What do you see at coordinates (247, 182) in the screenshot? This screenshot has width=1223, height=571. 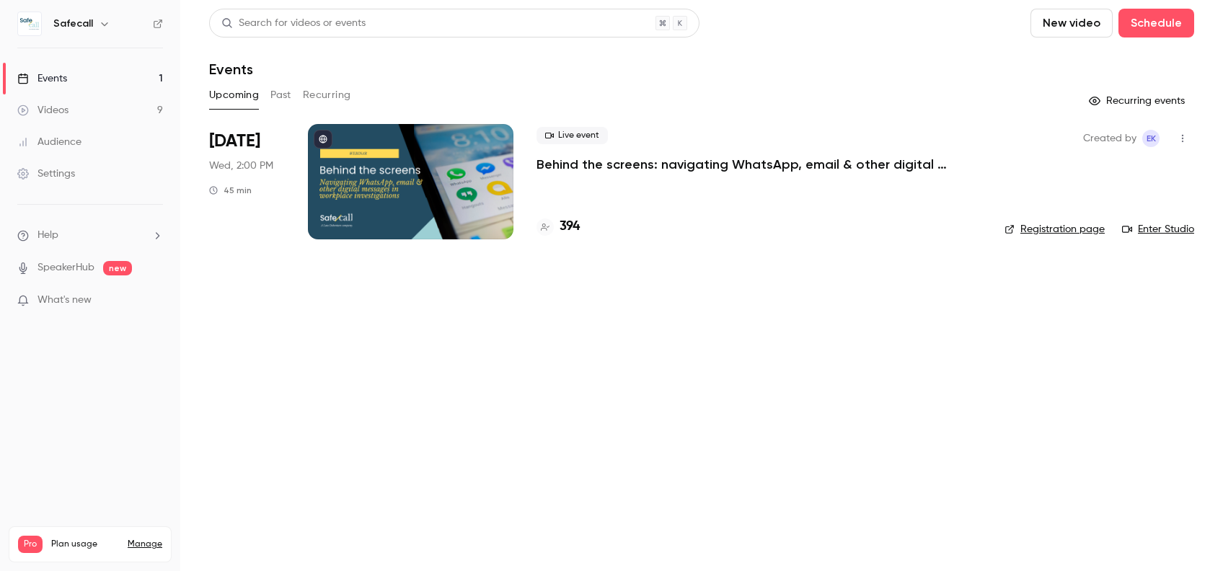 I see `div: Oct 8 Wed, 2:00 PM (Europe/London)` at bounding box center [247, 182].